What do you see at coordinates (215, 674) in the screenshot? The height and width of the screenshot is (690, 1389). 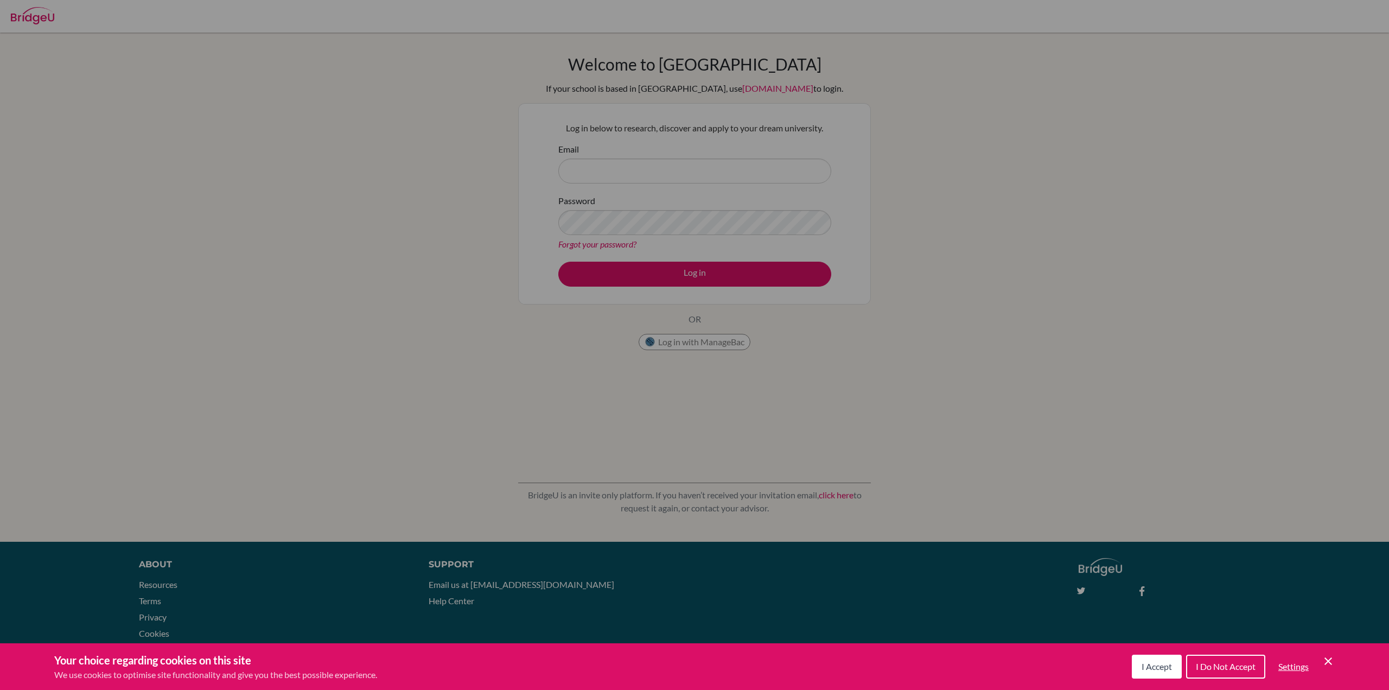 I see `p: We use cookies to optimise site functionality and give you the best possible experience.` at bounding box center [215, 674].